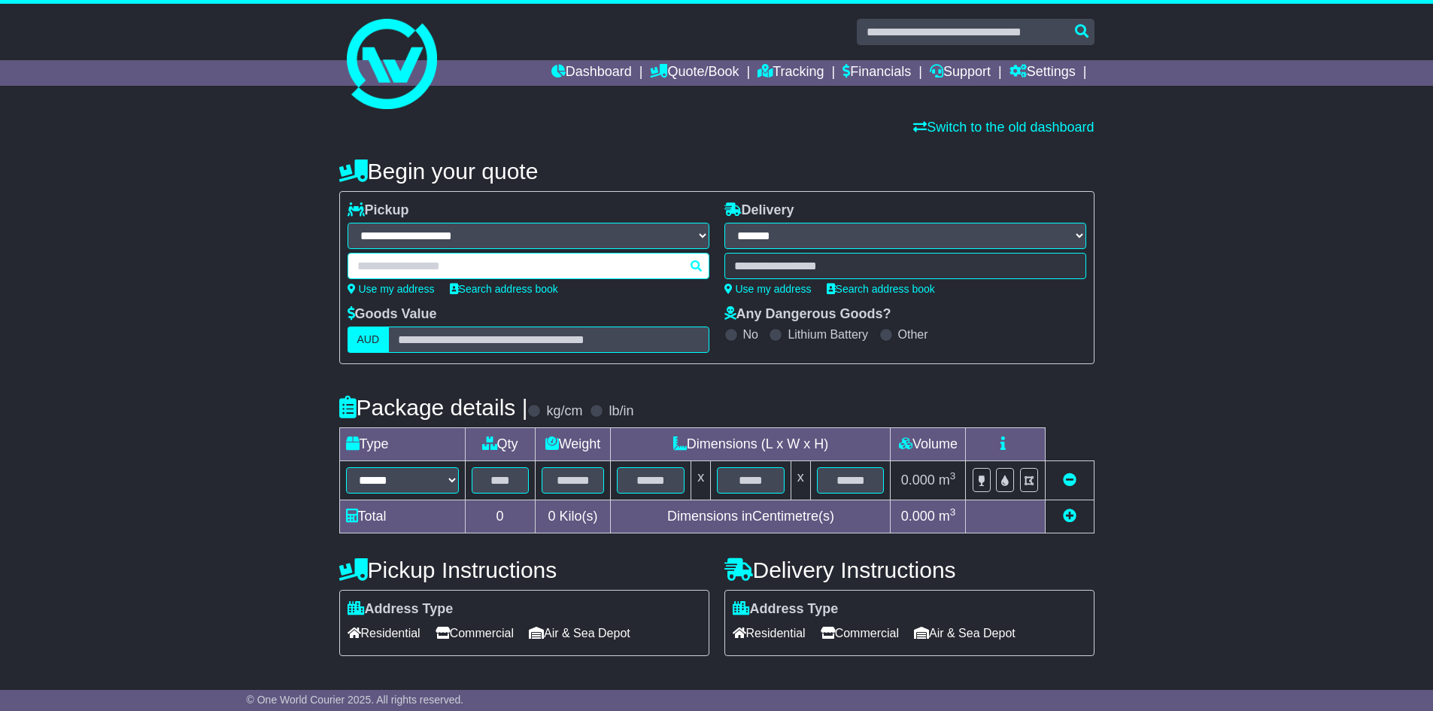 The height and width of the screenshot is (711, 1433). I want to click on span: 0, so click(552, 516).